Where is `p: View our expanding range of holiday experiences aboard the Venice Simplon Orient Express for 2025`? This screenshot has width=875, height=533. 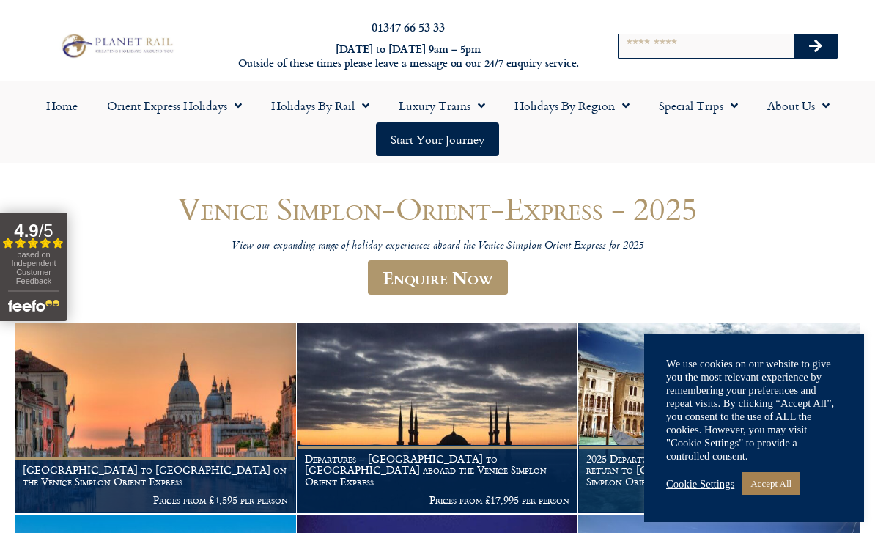 p: View our expanding range of holiday experiences aboard the Venice Simplon Orient Express for 2025 is located at coordinates (437, 246).